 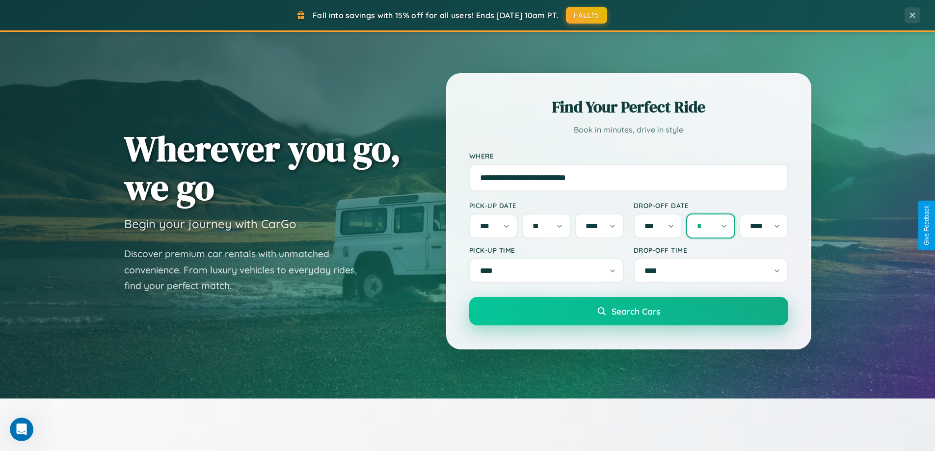 What do you see at coordinates (629, 156) in the screenshot?
I see `label: Where` at bounding box center [629, 156].